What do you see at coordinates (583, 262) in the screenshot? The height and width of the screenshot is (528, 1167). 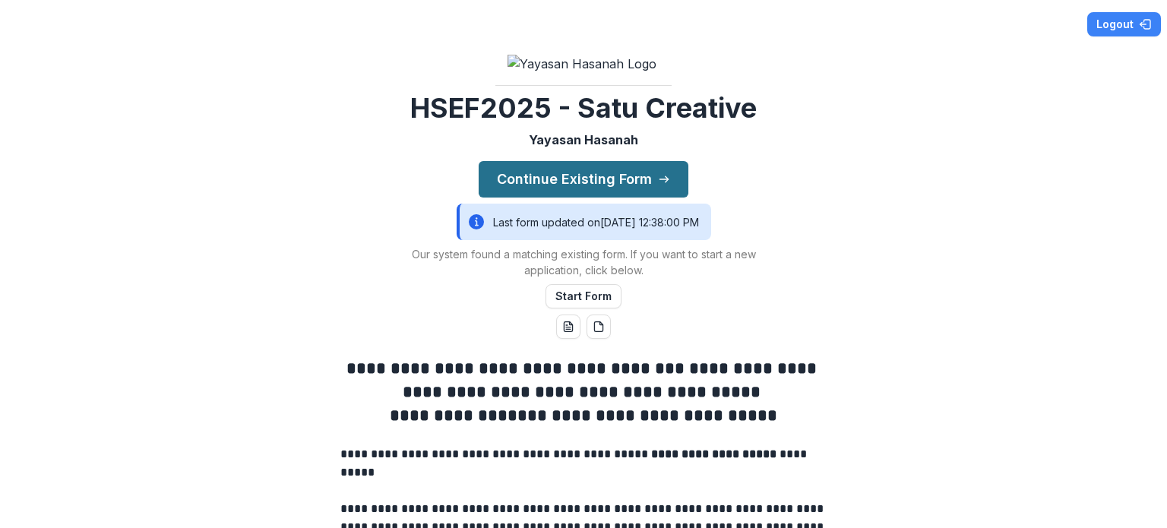 I see `p: Our system found a matching existing form. If you want to start a new application, click below.` at bounding box center [583, 262].